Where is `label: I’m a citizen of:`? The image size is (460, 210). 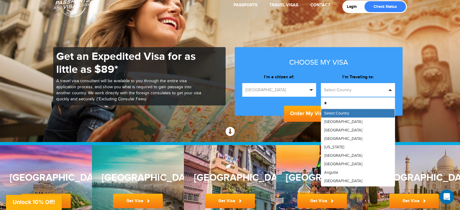 label: I’m a citizen of: is located at coordinates (279, 77).